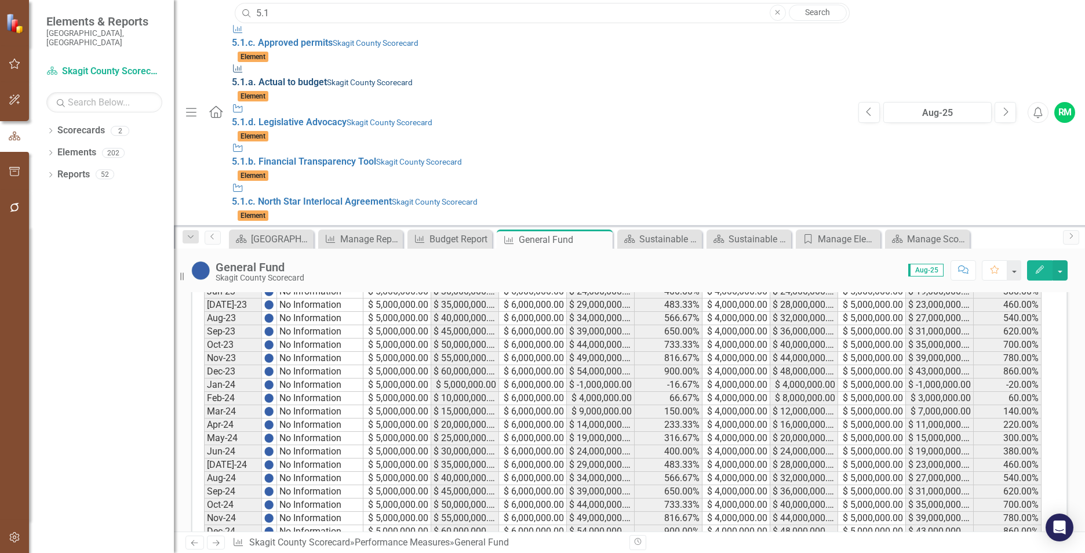  I want to click on td: 220.00%, so click(1008, 425).